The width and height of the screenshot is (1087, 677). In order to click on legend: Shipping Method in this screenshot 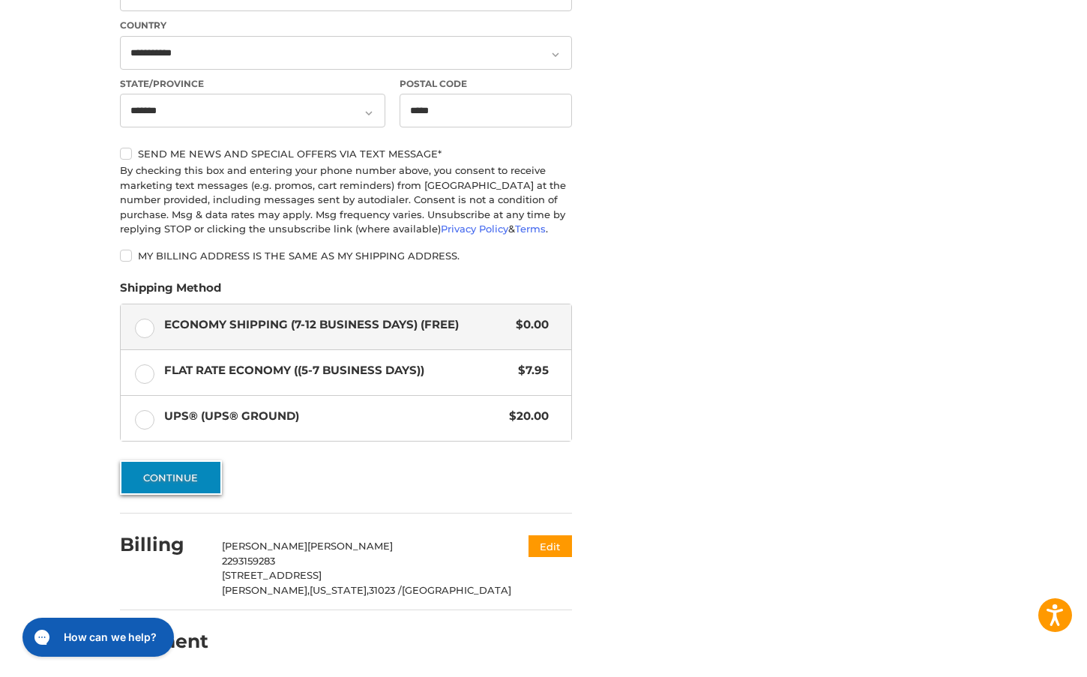, I will do `click(170, 292)`.